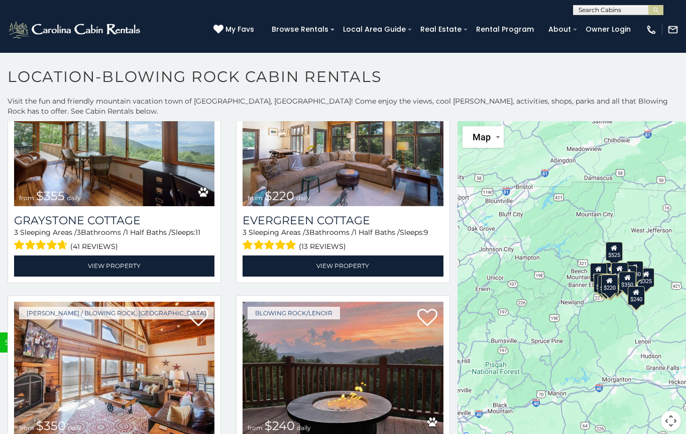 The image size is (686, 434). What do you see at coordinates (608, 283) in the screenshot?
I see `div: $165` at bounding box center [608, 283].